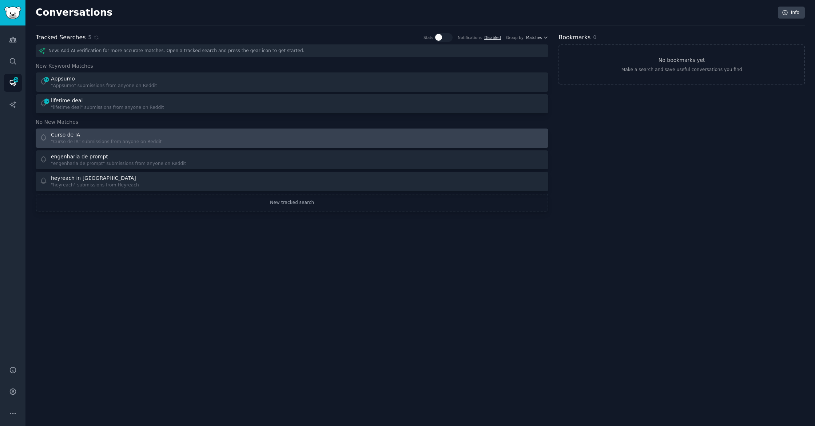 This screenshot has height=426, width=815. What do you see at coordinates (682, 60) in the screenshot?
I see `h3: No bookmarks yet` at bounding box center [682, 60].